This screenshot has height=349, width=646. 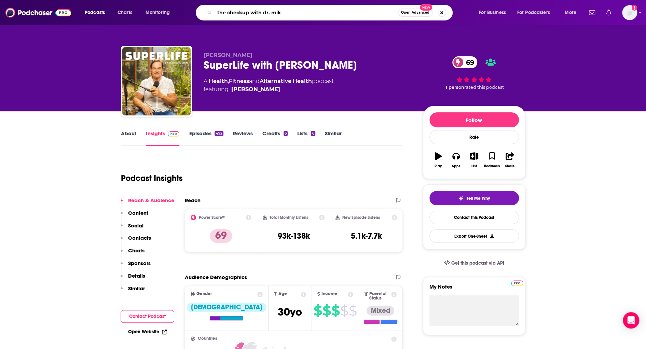 I want to click on a: InsightsPodchaser Pro, so click(x=163, y=138).